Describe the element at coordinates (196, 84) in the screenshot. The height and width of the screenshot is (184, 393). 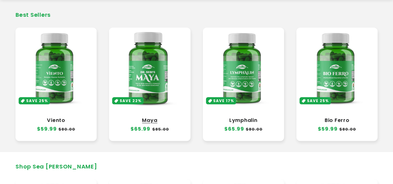
I see `ul: Slider` at that location.